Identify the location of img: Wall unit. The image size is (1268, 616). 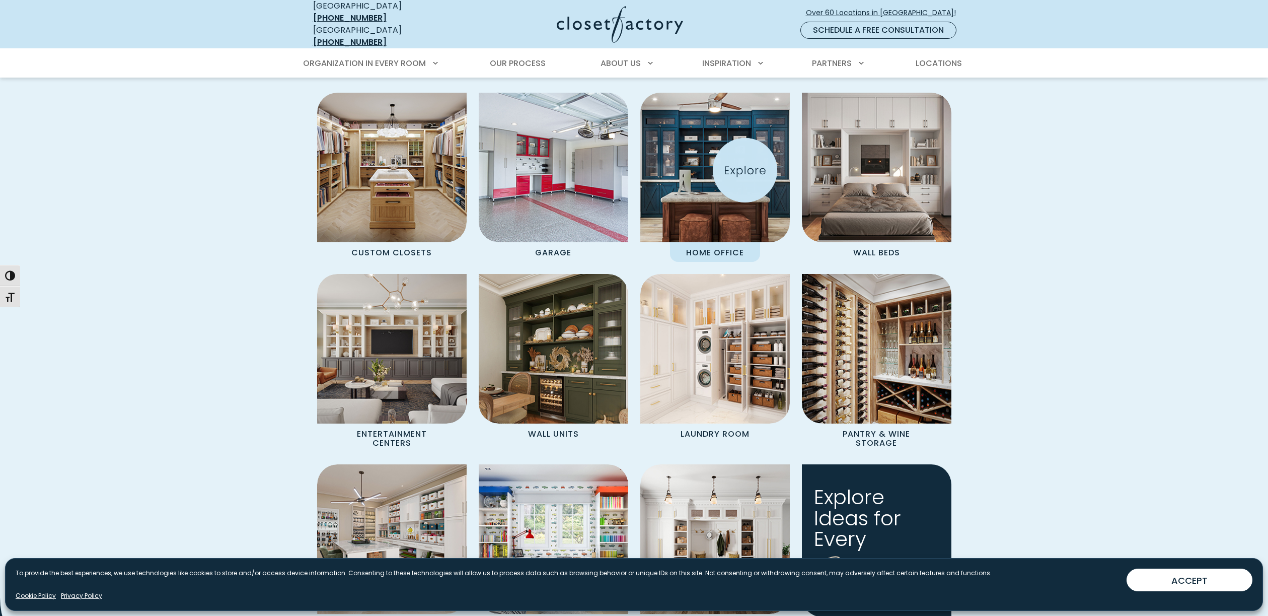
(553, 348).